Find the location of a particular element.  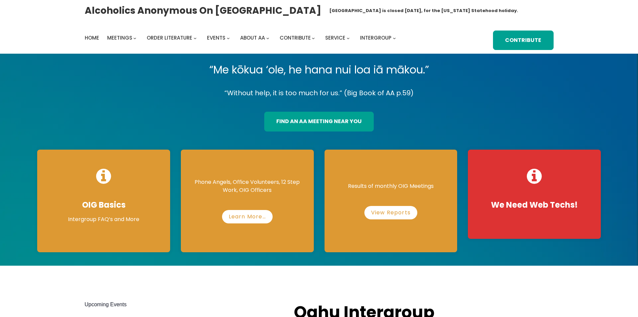

a: Learn More… is located at coordinates (247, 216).